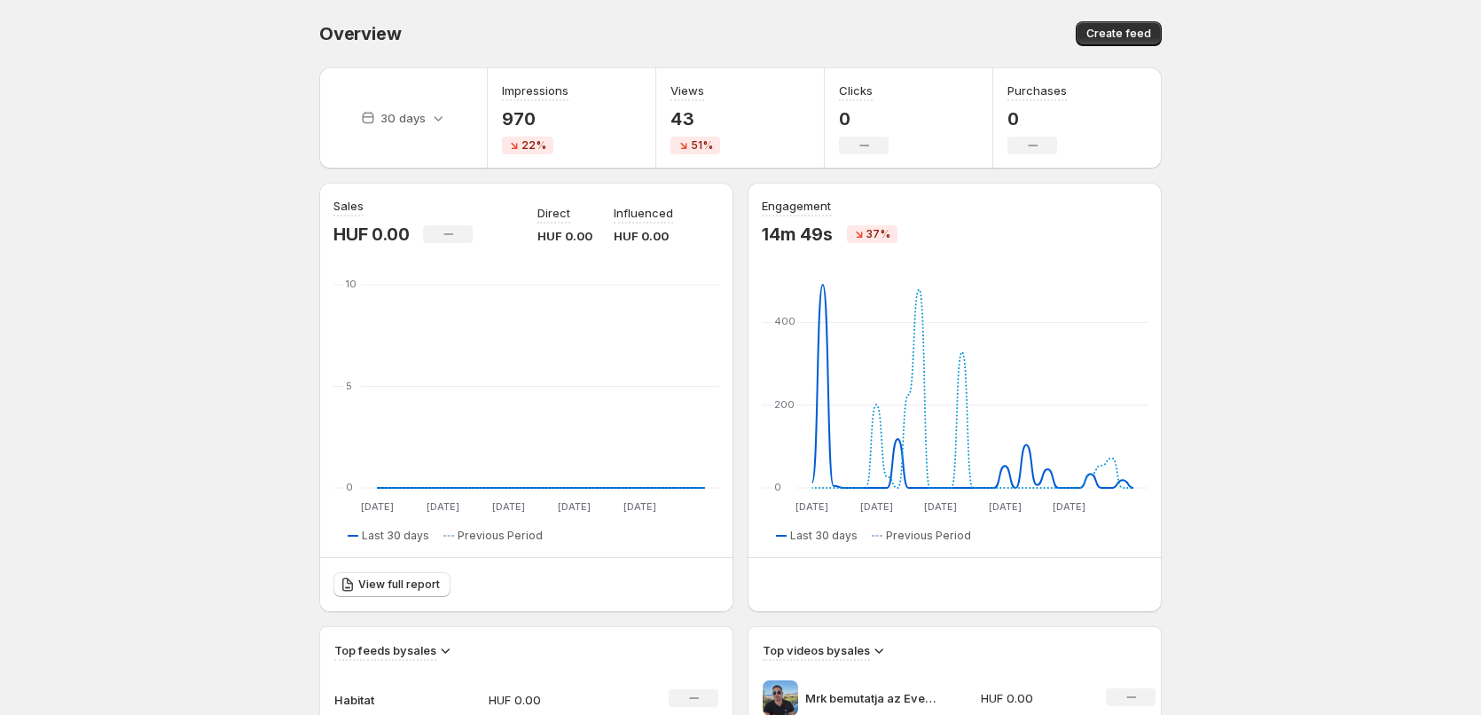 The height and width of the screenshot is (715, 1481). Describe the element at coordinates (348, 206) in the screenshot. I see `h3: Sales` at that location.